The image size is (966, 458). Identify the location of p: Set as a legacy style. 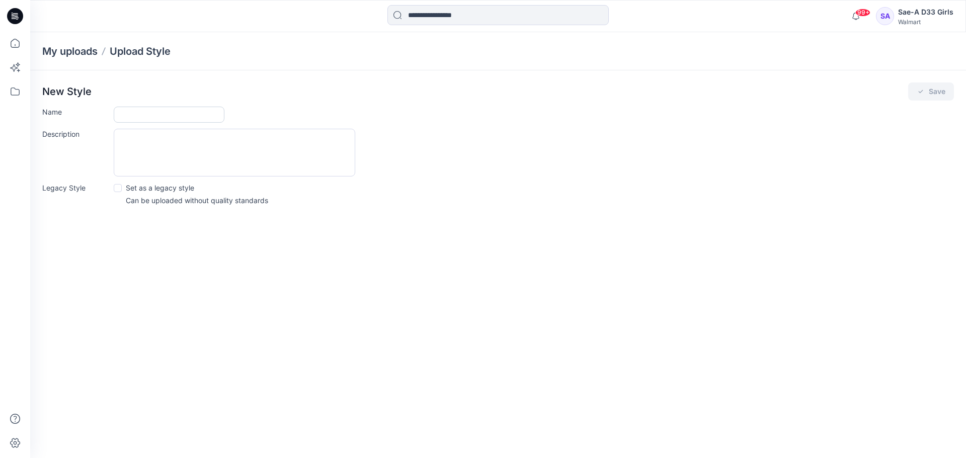
(160, 188).